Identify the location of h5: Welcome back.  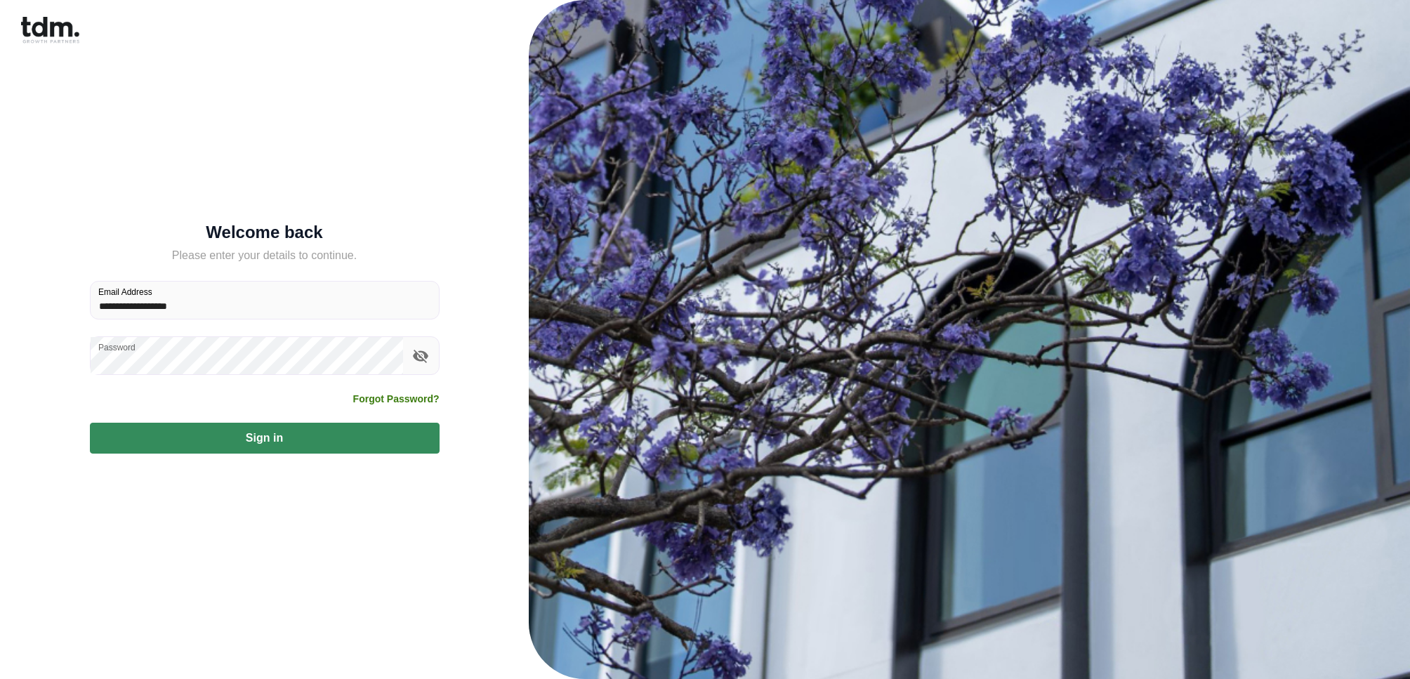
(265, 232).